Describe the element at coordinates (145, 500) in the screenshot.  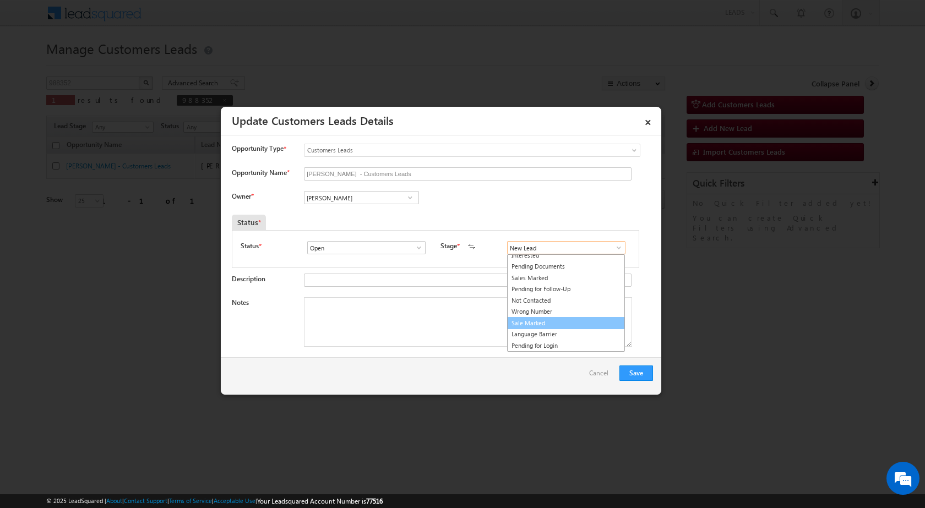
I see `a: Contact Support` at that location.